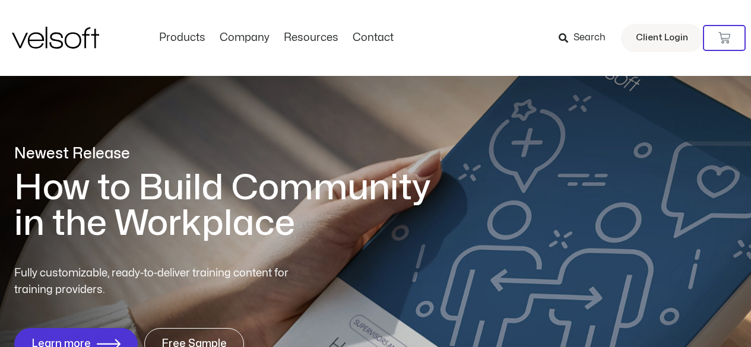 This screenshot has width=751, height=347. Describe the element at coordinates (231, 206) in the screenshot. I see `h1: How to Build Community in the Workplace` at that location.